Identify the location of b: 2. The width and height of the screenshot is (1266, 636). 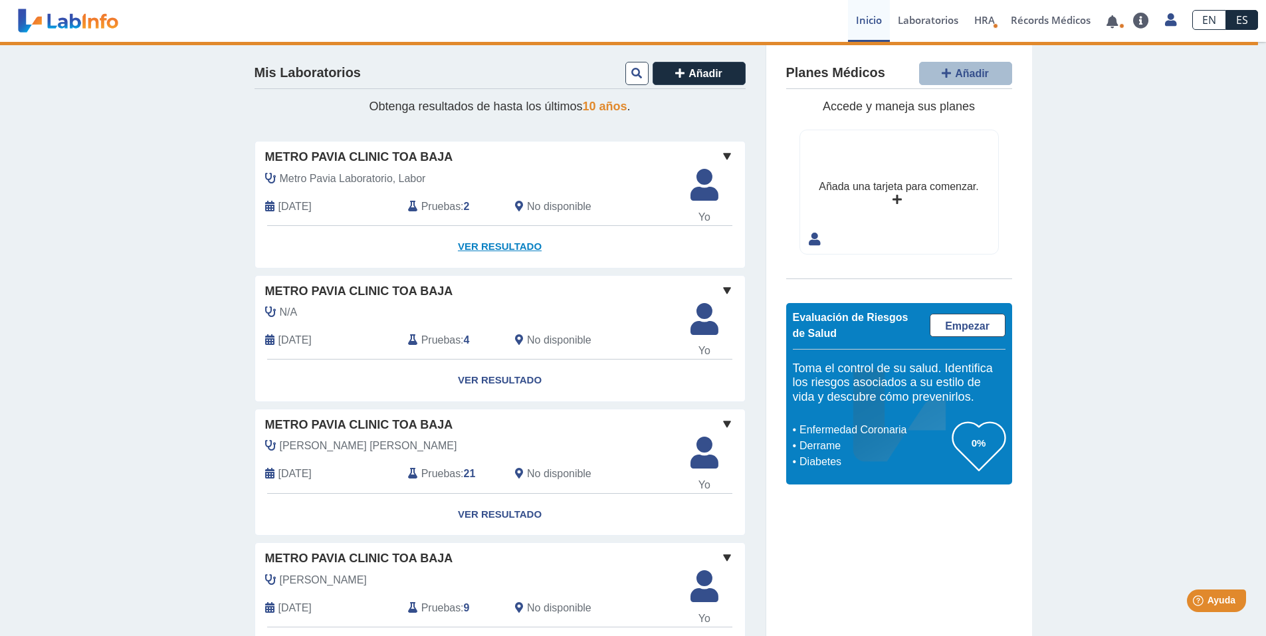
(466, 206).